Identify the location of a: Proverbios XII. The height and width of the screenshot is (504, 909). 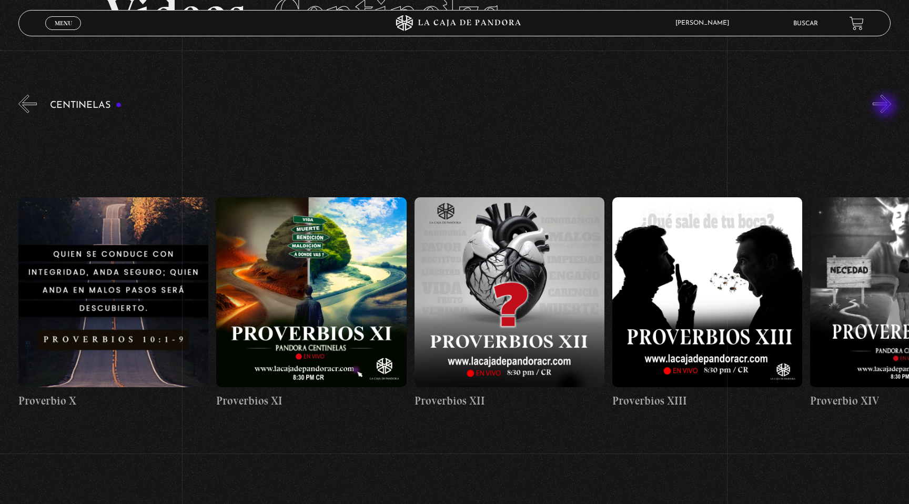
(509, 303).